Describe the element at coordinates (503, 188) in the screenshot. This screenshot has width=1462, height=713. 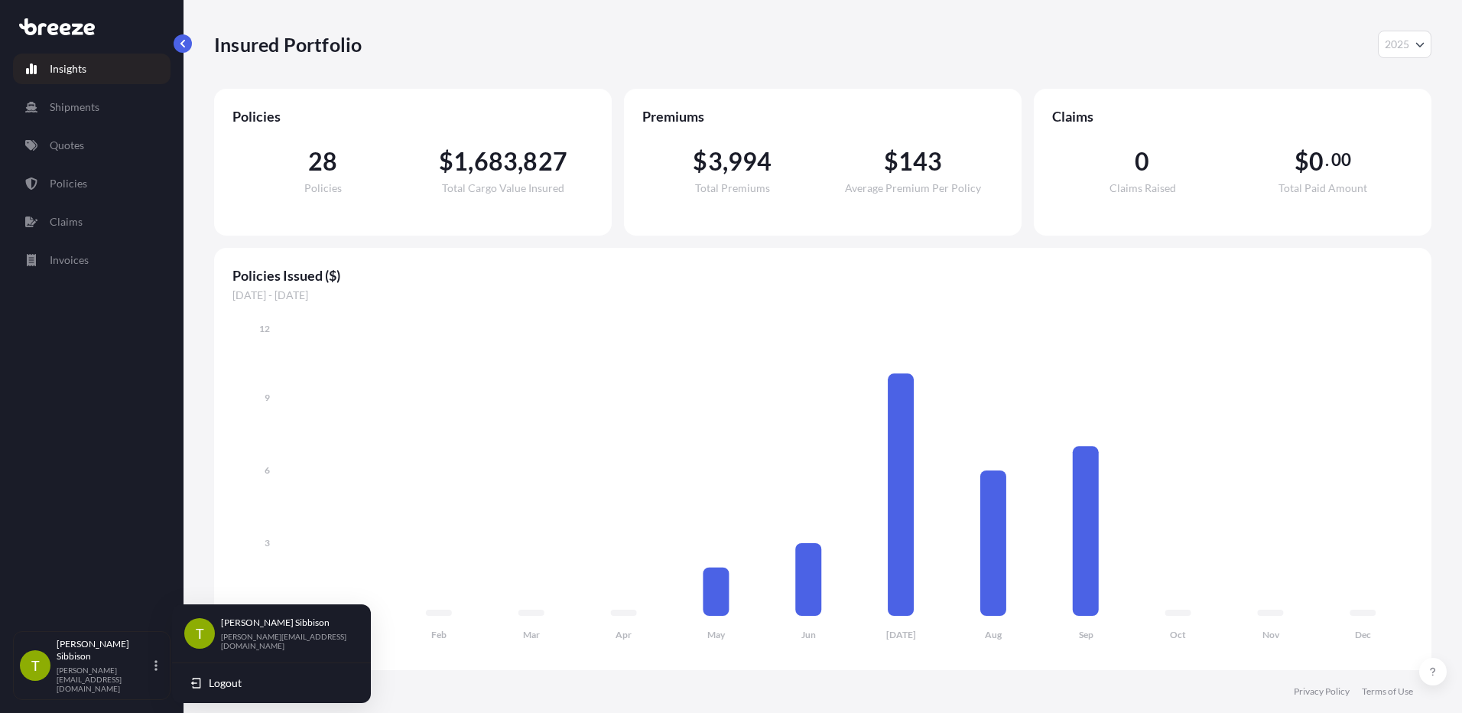
I see `span: Total Cargo Value Insured` at that location.